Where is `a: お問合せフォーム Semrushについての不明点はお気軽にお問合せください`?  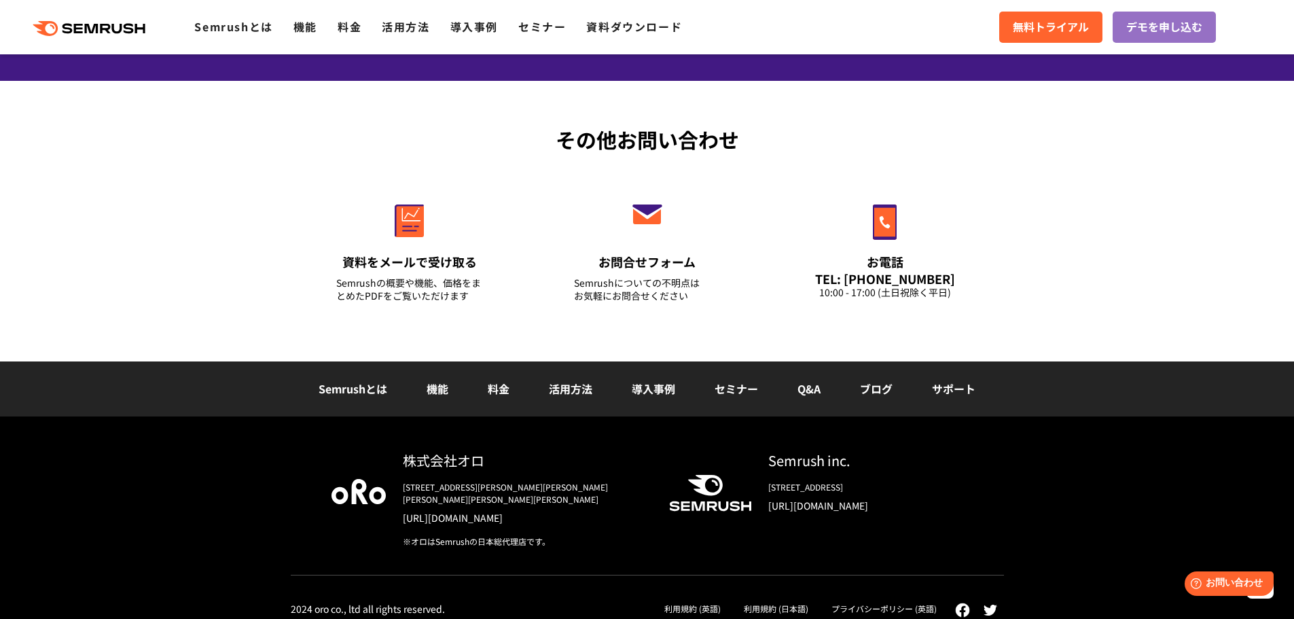 a: お問合せフォーム Semrushについての不明点はお気軽にお問合せください is located at coordinates (647, 247).